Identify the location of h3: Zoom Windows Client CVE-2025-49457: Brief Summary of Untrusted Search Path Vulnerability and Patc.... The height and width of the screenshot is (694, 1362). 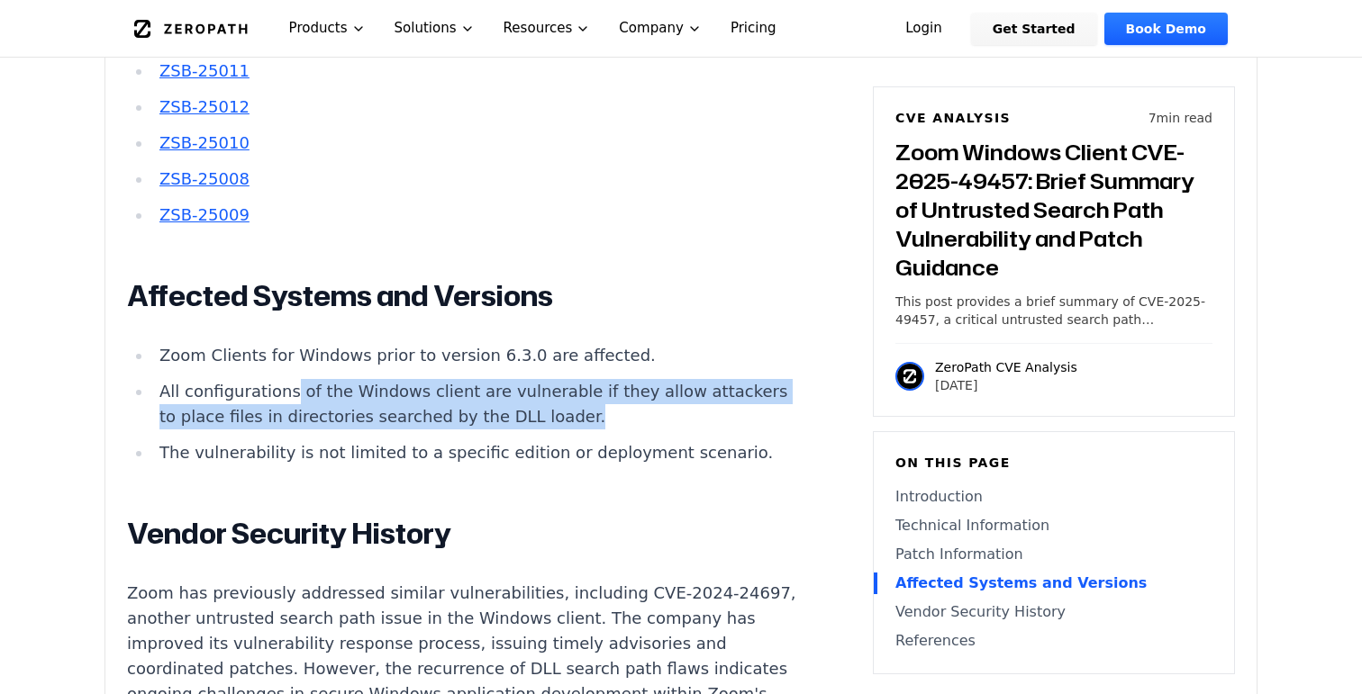
(1054, 210).